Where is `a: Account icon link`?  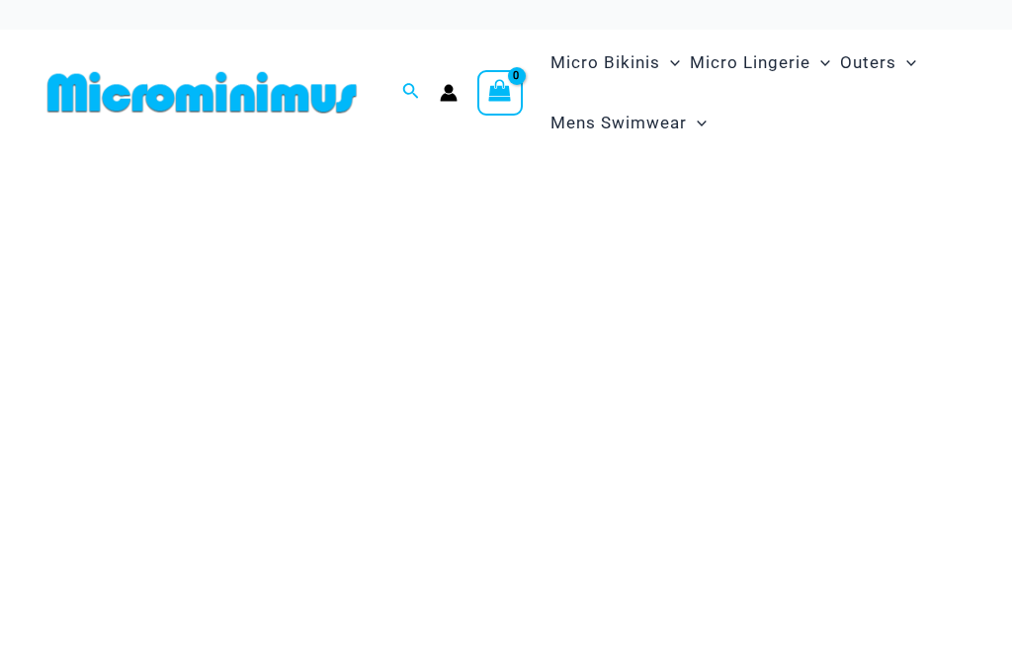 a: Account icon link is located at coordinates (449, 93).